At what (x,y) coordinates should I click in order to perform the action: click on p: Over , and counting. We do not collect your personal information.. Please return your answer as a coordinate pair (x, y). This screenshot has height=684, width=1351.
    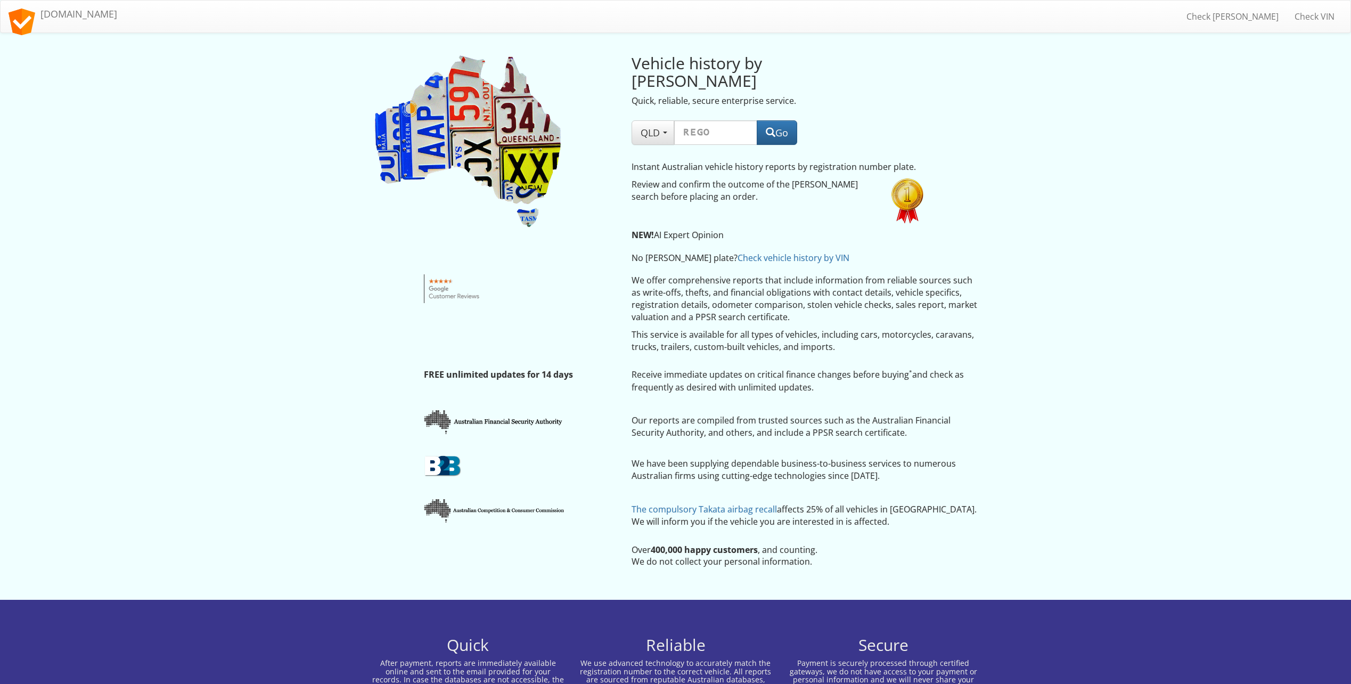
    Looking at the image, I should click on (805, 556).